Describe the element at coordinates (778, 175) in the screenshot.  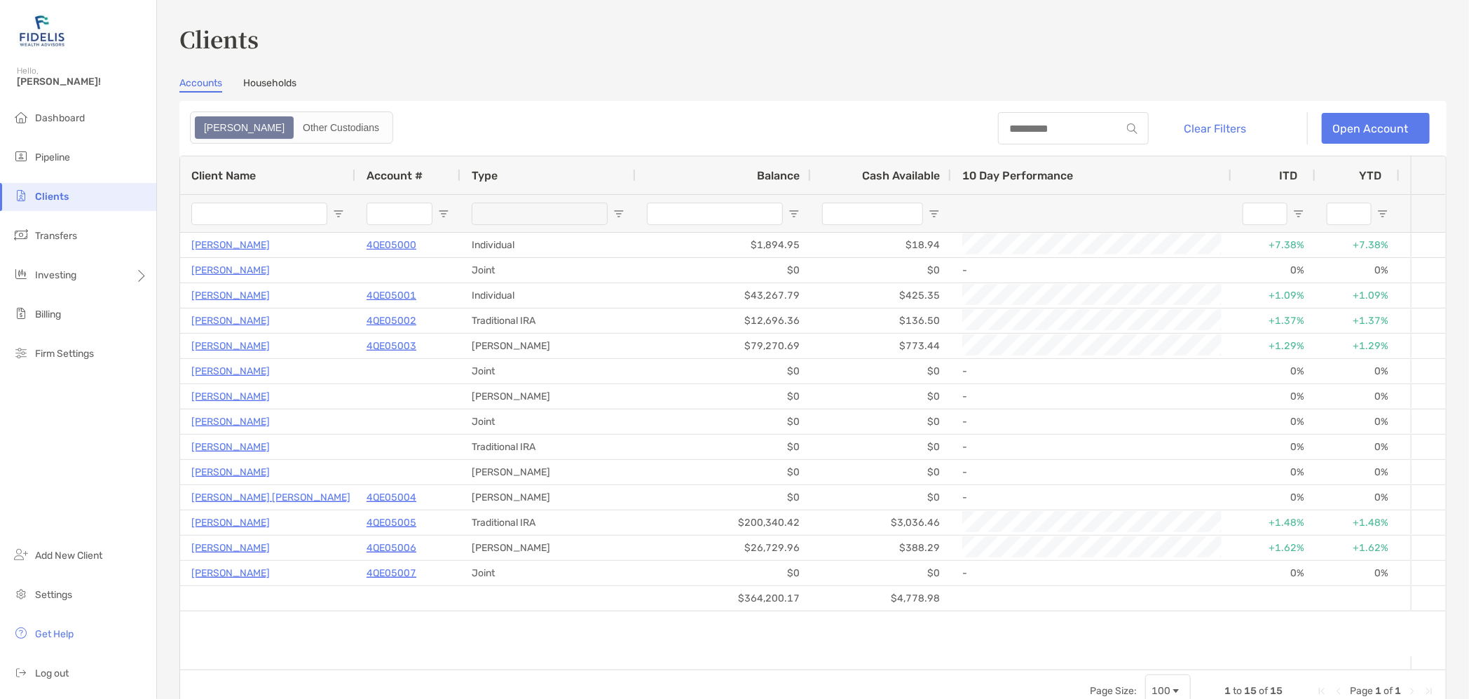
I see `span: Balance` at that location.